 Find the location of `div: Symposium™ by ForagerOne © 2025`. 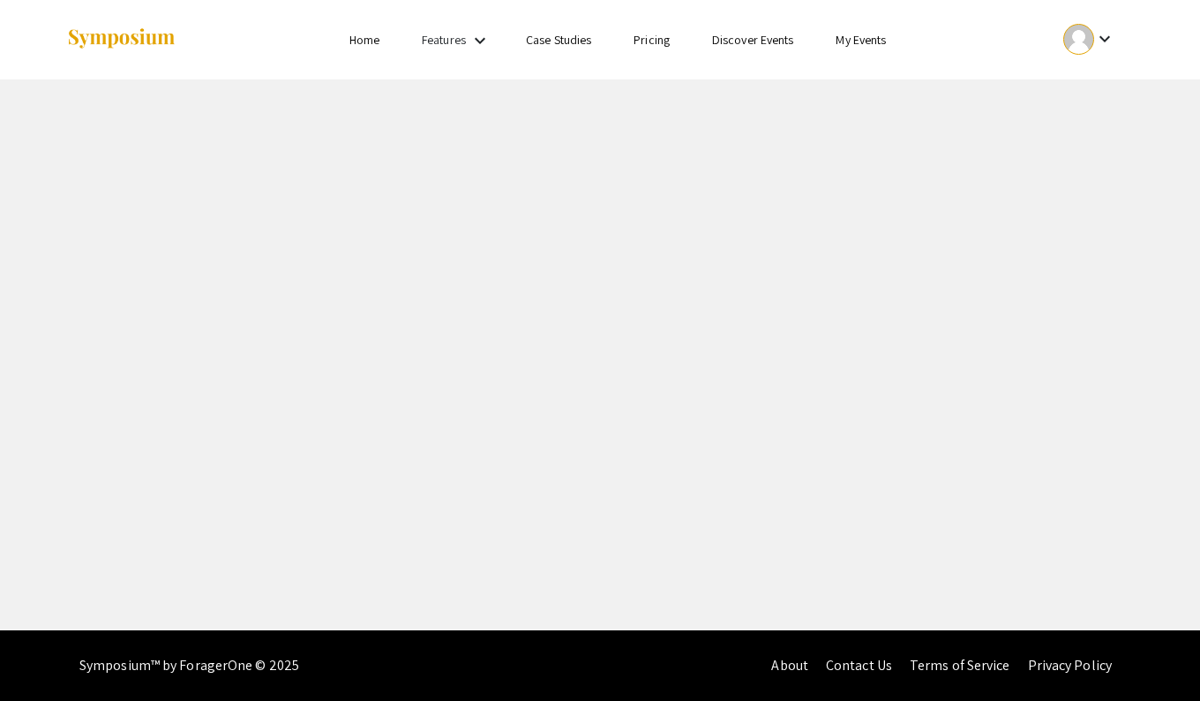

div: Symposium™ by ForagerOne © 2025 is located at coordinates (189, 666).